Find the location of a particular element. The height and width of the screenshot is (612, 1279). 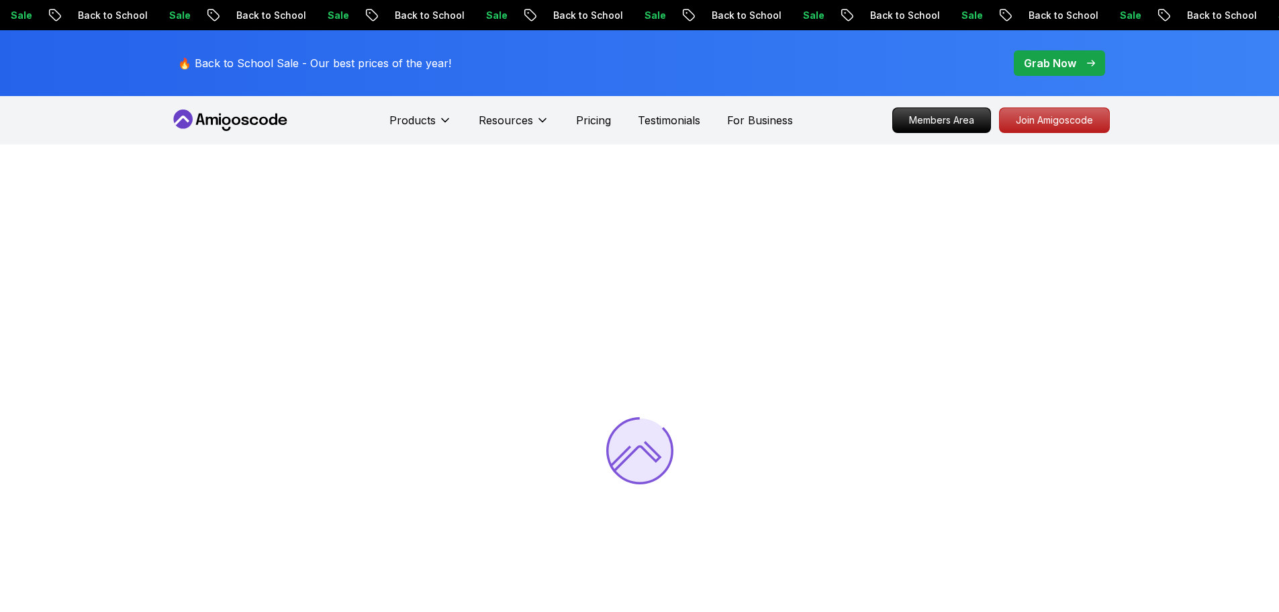

button: Resources is located at coordinates (514, 126).